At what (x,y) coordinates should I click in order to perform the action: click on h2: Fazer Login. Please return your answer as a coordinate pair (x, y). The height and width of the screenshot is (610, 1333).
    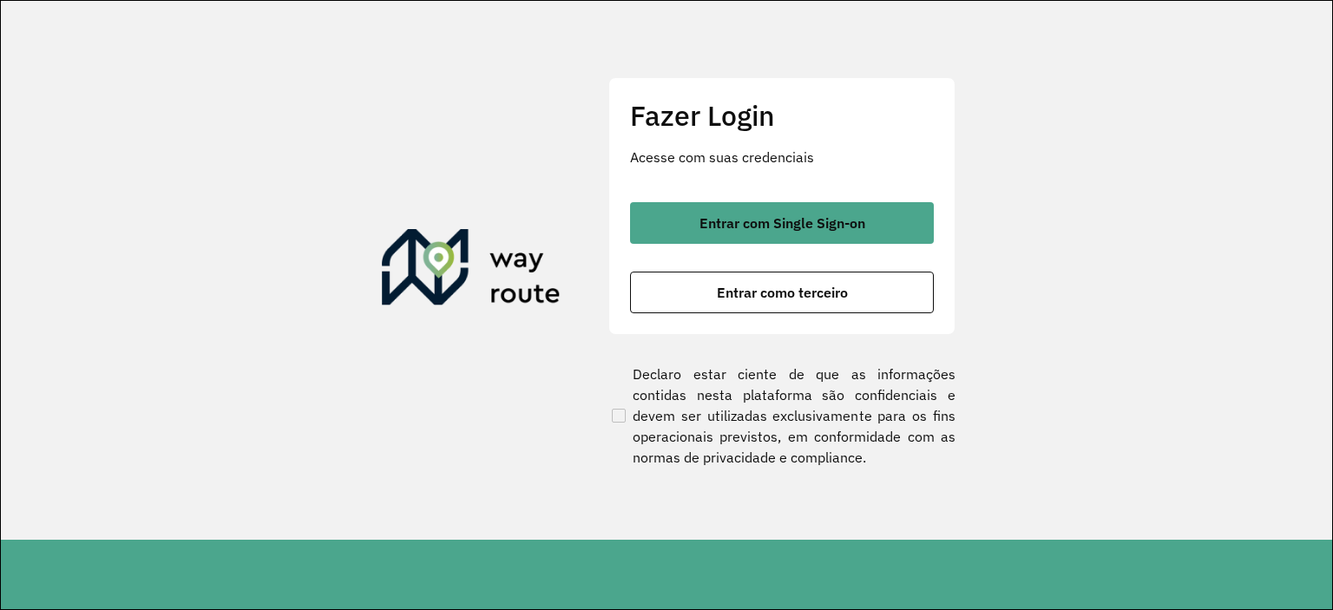
    Looking at the image, I should click on (782, 115).